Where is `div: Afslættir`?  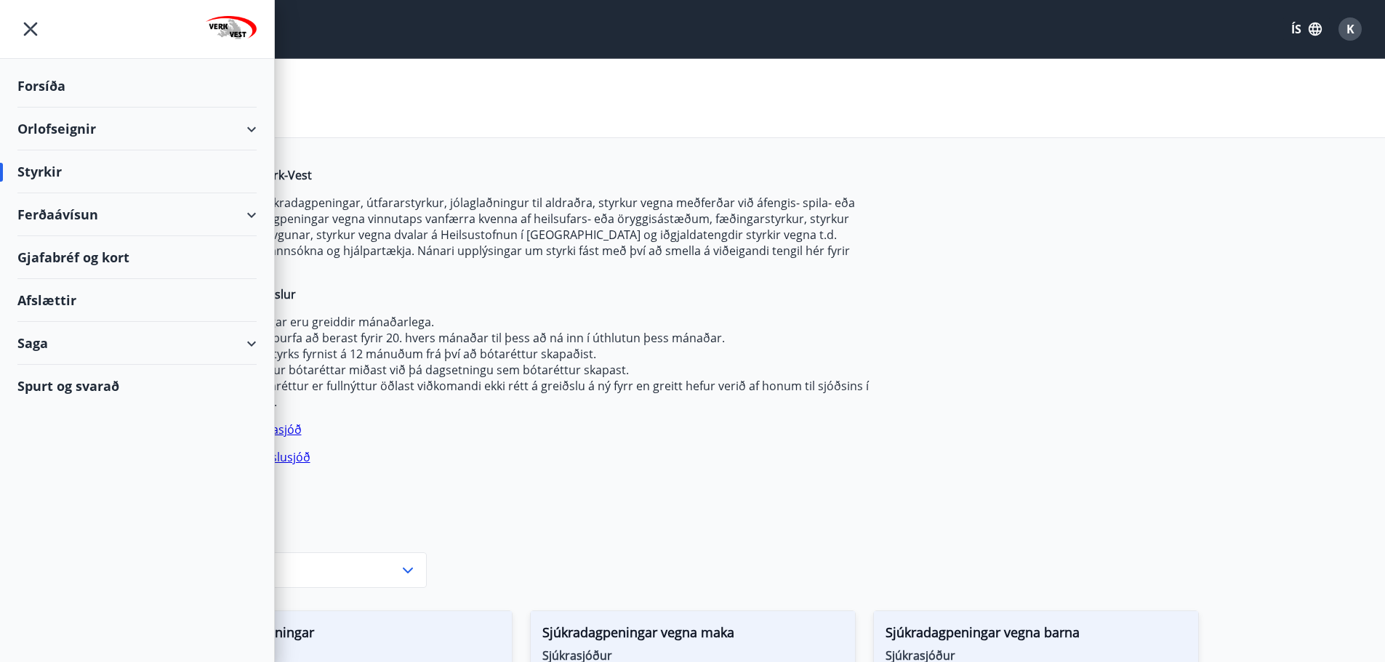 div: Afslættir is located at coordinates (137, 300).